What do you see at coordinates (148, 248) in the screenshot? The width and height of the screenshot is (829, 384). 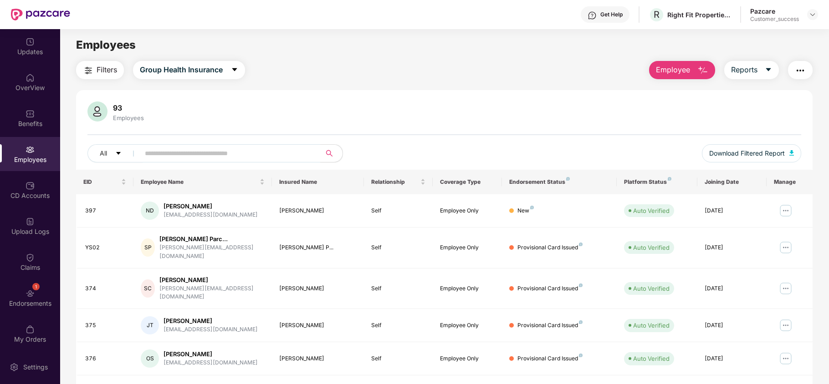 I see `div: SP` at bounding box center [148, 248].